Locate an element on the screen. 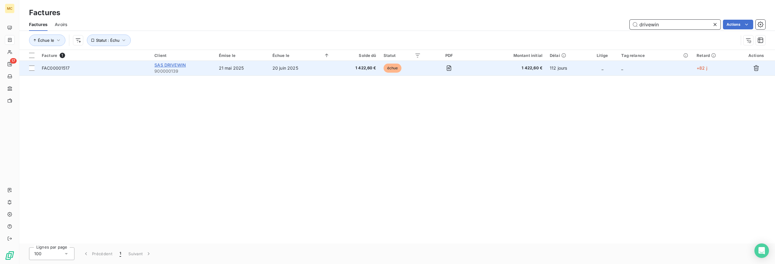 The width and height of the screenshot is (775, 264). img: Logo LeanPay is located at coordinates (10, 256).